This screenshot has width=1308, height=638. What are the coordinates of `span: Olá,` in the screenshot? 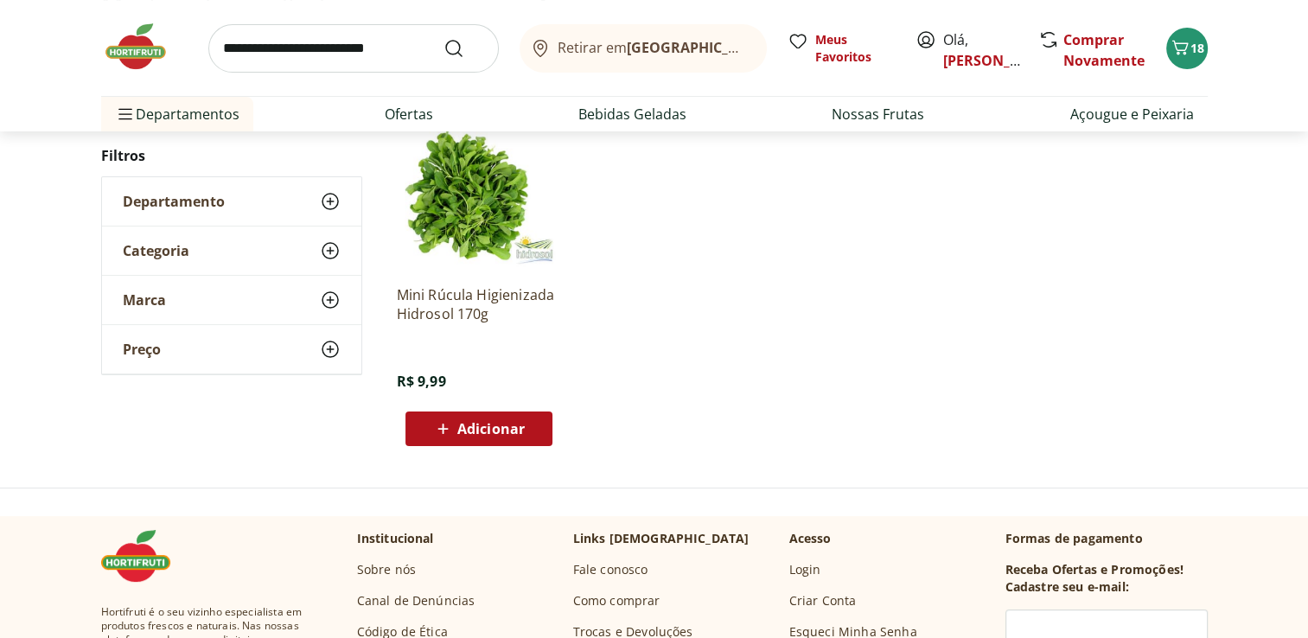 It's located at (981, 50).